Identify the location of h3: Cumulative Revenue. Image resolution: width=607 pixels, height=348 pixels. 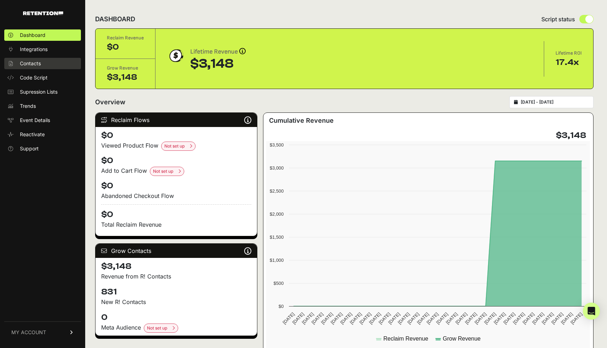
(301, 121).